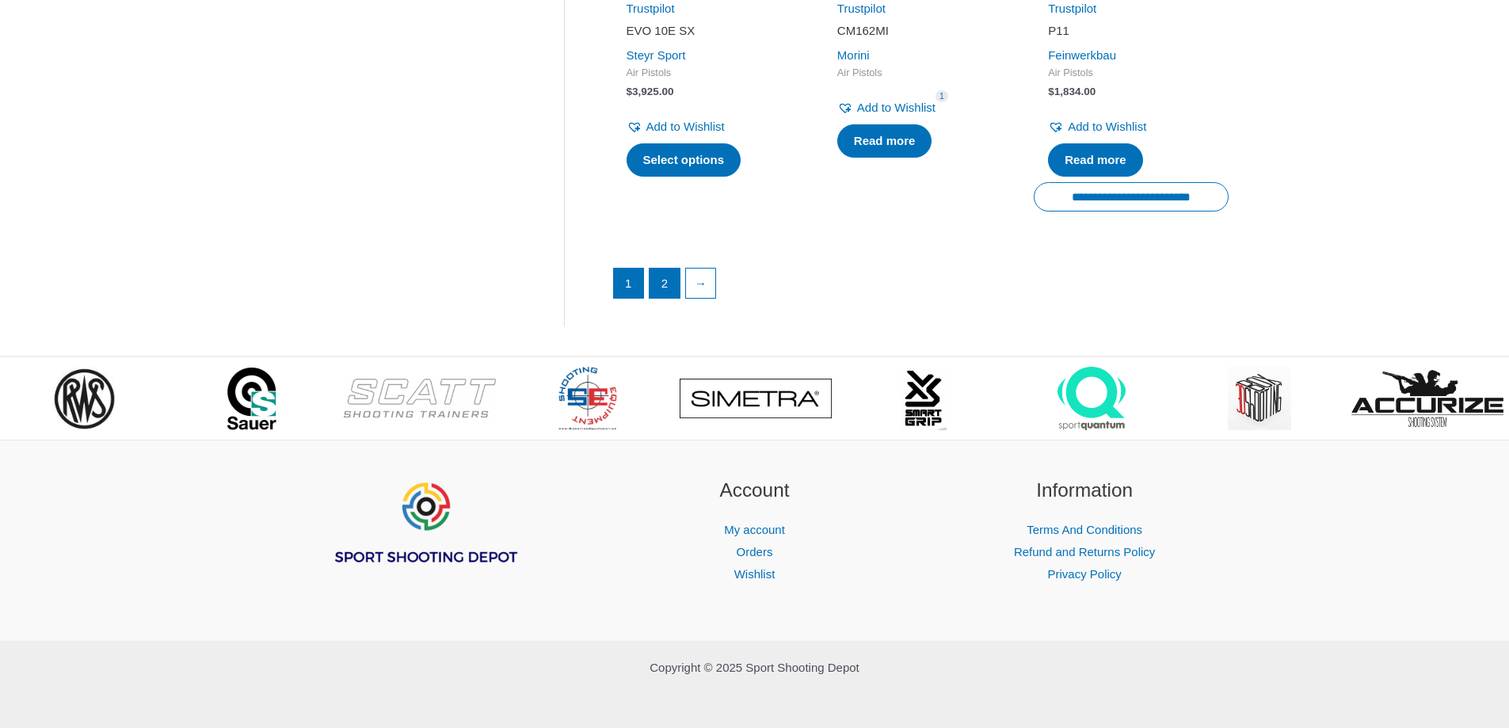  What do you see at coordinates (1084, 530) in the screenshot?
I see `aside: Footer Widget 3` at bounding box center [1084, 530].